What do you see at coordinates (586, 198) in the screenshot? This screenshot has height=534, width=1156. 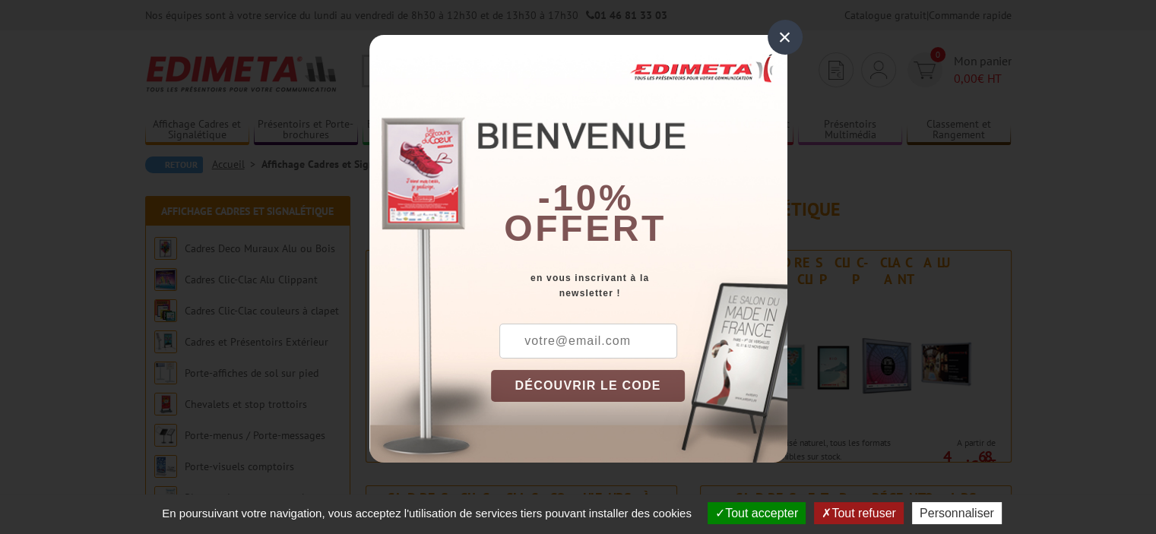 I see `b: -10%` at bounding box center [586, 198].